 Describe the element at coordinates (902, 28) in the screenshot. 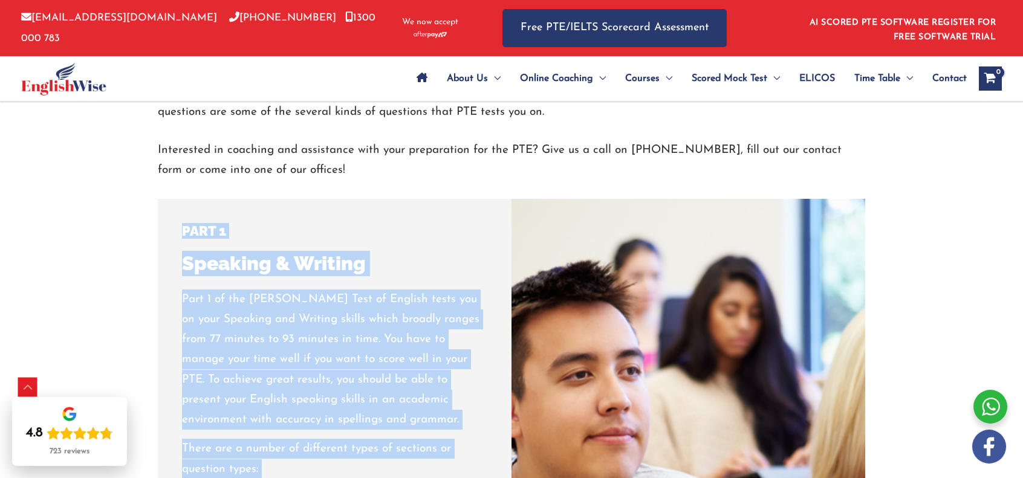

I see `aside: Header Widget 1` at that location.